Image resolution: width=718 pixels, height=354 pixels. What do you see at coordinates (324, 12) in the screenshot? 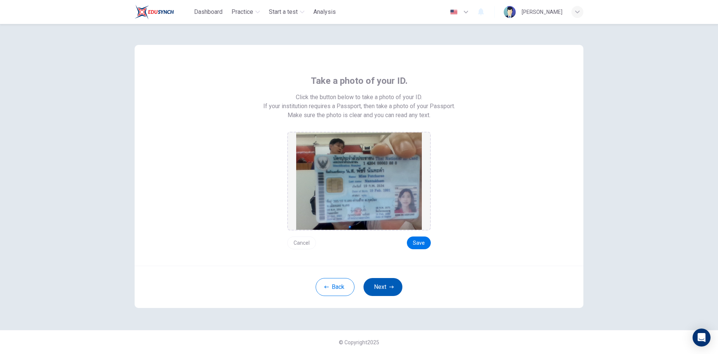
I see `span: Analysis` at bounding box center [324, 12].